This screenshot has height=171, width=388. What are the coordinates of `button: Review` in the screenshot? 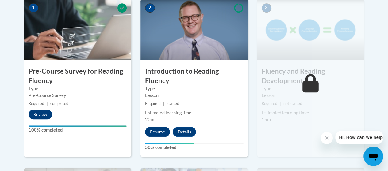 It's located at (40, 115).